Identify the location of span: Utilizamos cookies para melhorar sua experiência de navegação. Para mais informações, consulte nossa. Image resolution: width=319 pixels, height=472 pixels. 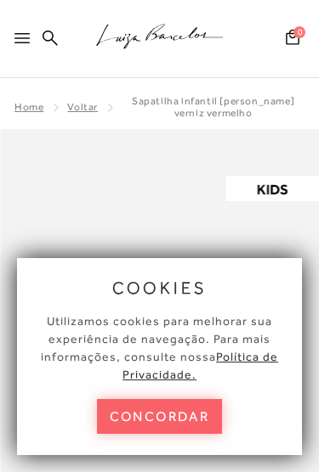
(159, 347).